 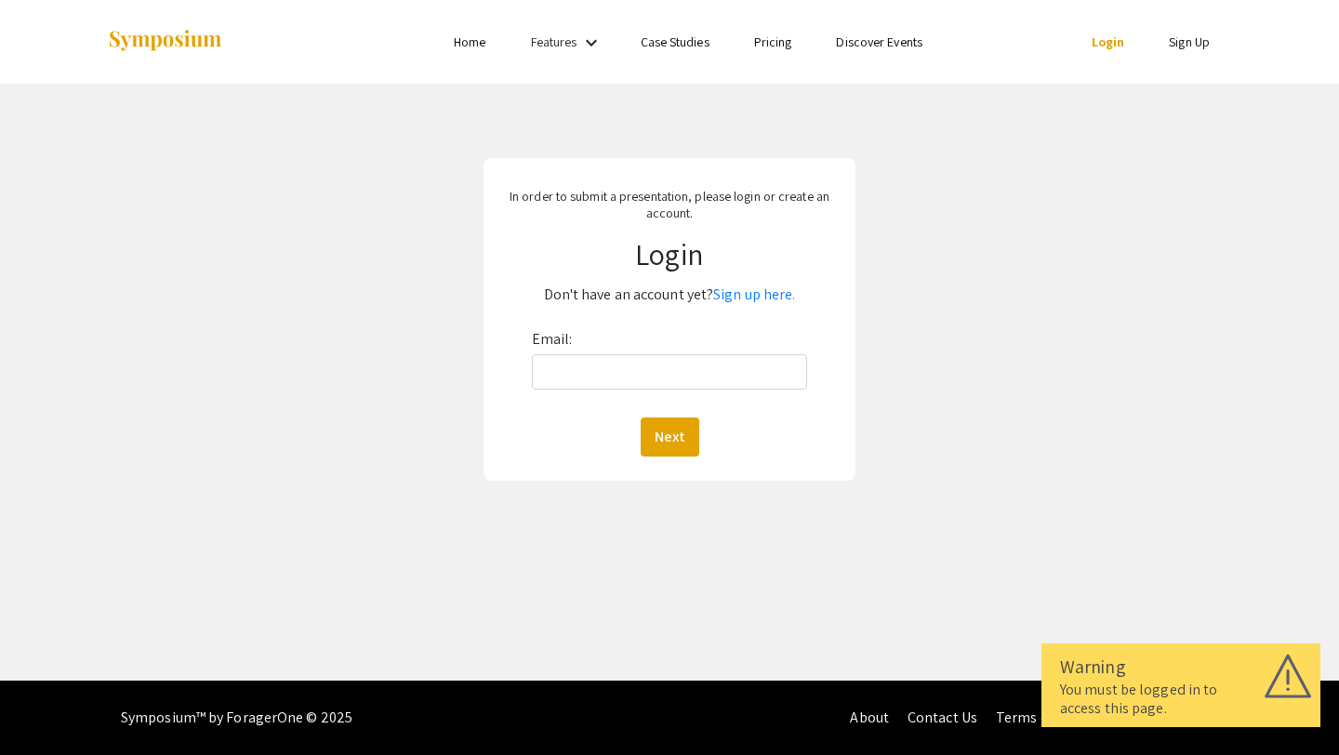 What do you see at coordinates (773, 42) in the screenshot?
I see `a: Pricing` at bounding box center [773, 42].